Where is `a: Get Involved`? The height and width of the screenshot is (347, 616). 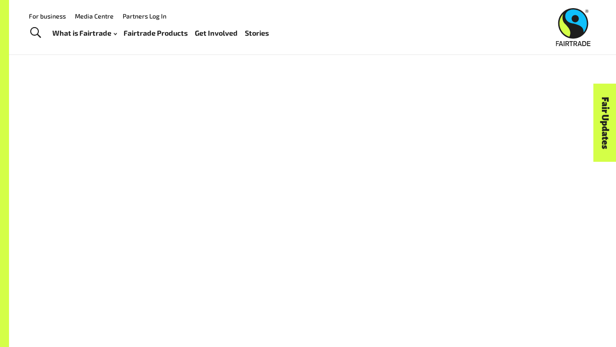 a: Get Involved is located at coordinates (216, 33).